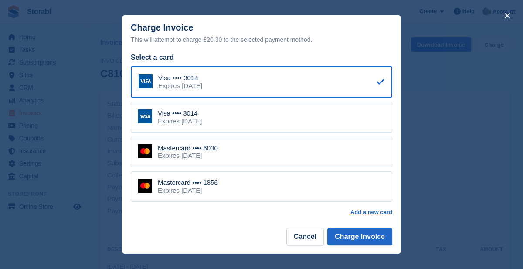 This screenshot has height=269, width=523. What do you see at coordinates (261, 40) in the screenshot?
I see `div: This will attempt to charge £20.30 to the selected payment method.` at bounding box center [261, 40].